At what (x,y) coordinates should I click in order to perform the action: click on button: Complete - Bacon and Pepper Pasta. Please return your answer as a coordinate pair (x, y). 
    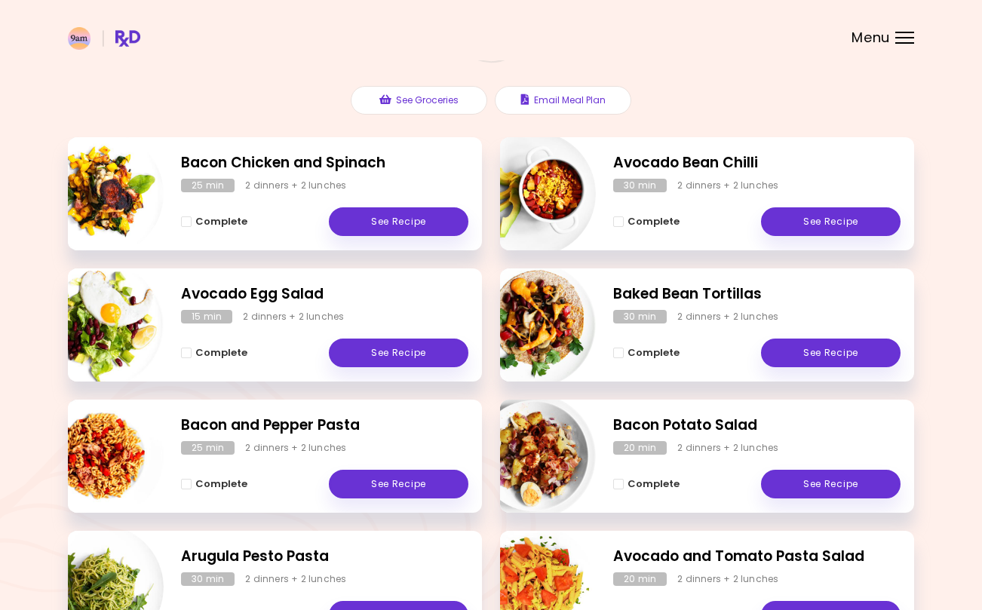
    Looking at the image, I should click on (214, 484).